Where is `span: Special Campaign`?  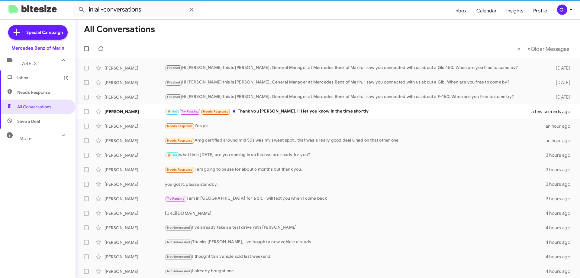
span: Special Campaign is located at coordinates (44, 32).